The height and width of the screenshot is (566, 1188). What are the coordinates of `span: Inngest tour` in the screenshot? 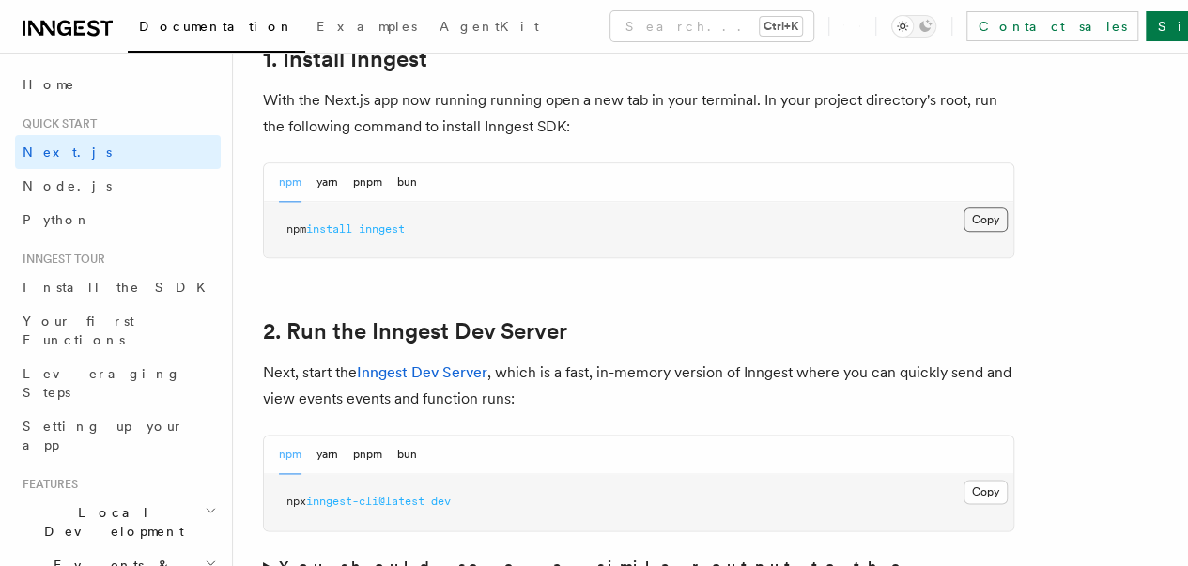 It's located at (60, 259).